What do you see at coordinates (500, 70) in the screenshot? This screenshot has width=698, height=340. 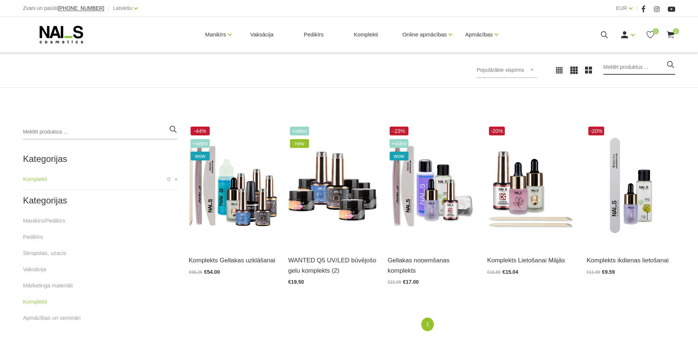 I see `span: Populārākie vispirms` at bounding box center [500, 70].